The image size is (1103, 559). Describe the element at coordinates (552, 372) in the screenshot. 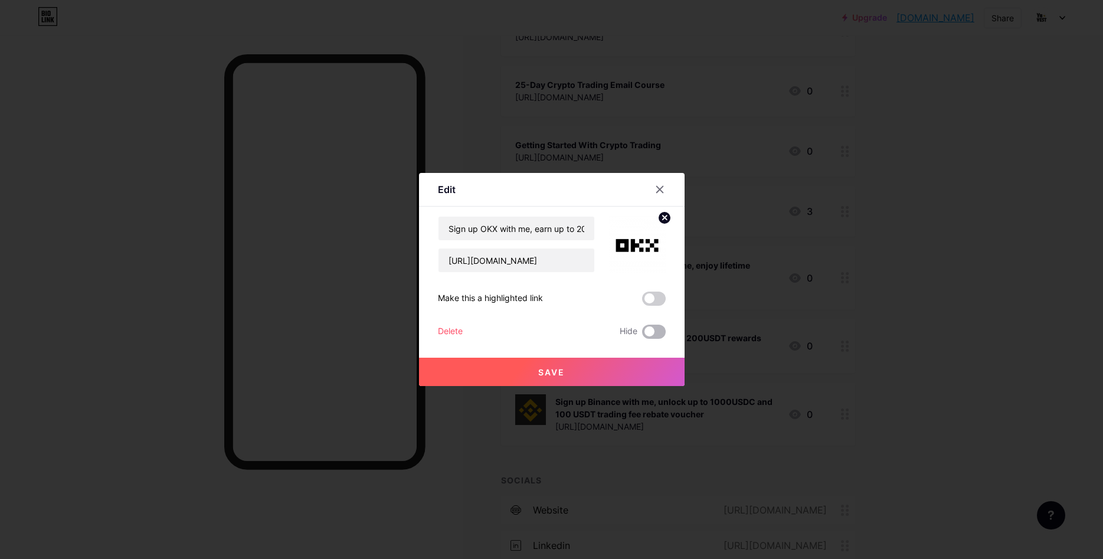

I see `button: Save` at that location.